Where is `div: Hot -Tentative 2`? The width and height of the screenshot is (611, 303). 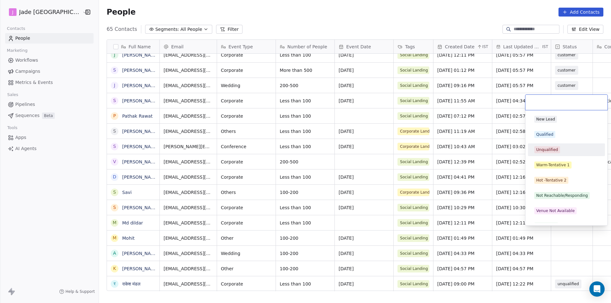 div: Hot -Tentative 2 is located at coordinates (551, 180).